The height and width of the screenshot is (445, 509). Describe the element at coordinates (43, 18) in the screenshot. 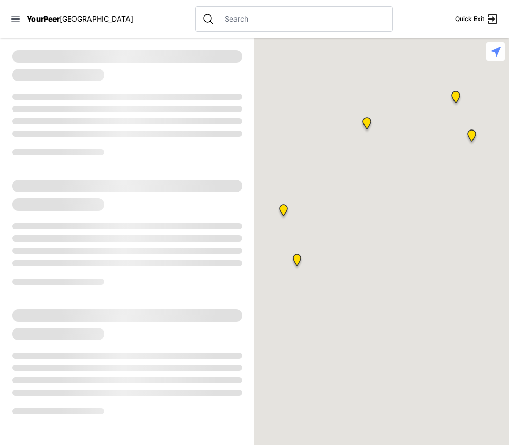

I see `span: YourPeer` at that location.